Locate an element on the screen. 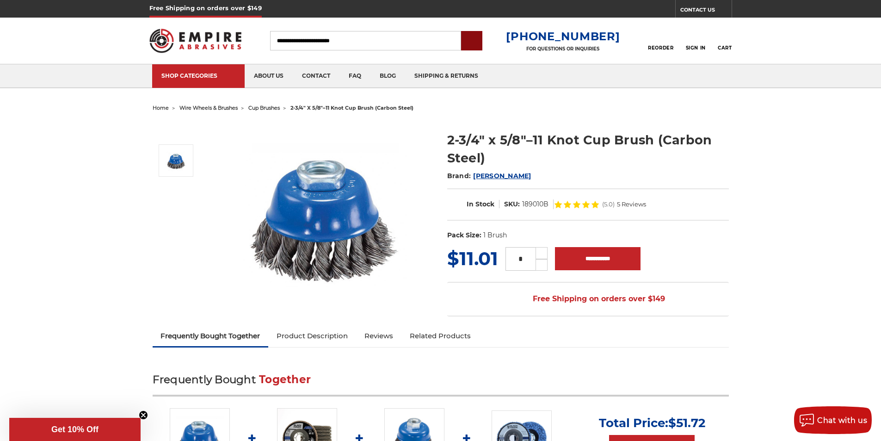 The width and height of the screenshot is (881, 441). span: Reorder is located at coordinates (661, 48).